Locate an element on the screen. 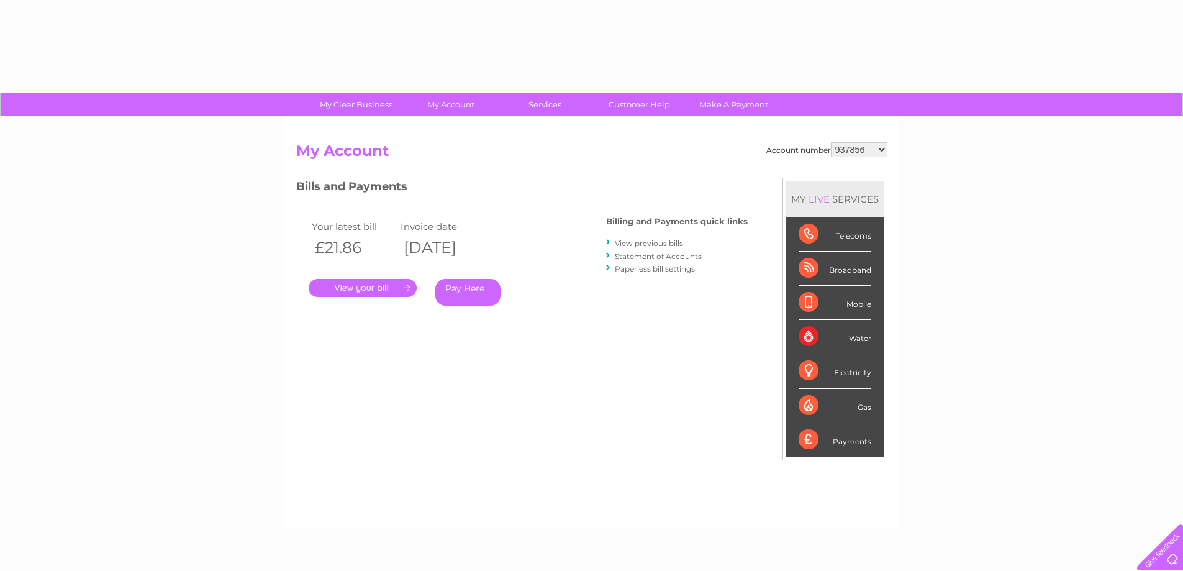 Image resolution: width=1183 pixels, height=571 pixels. div: LIVE is located at coordinates (819, 199).